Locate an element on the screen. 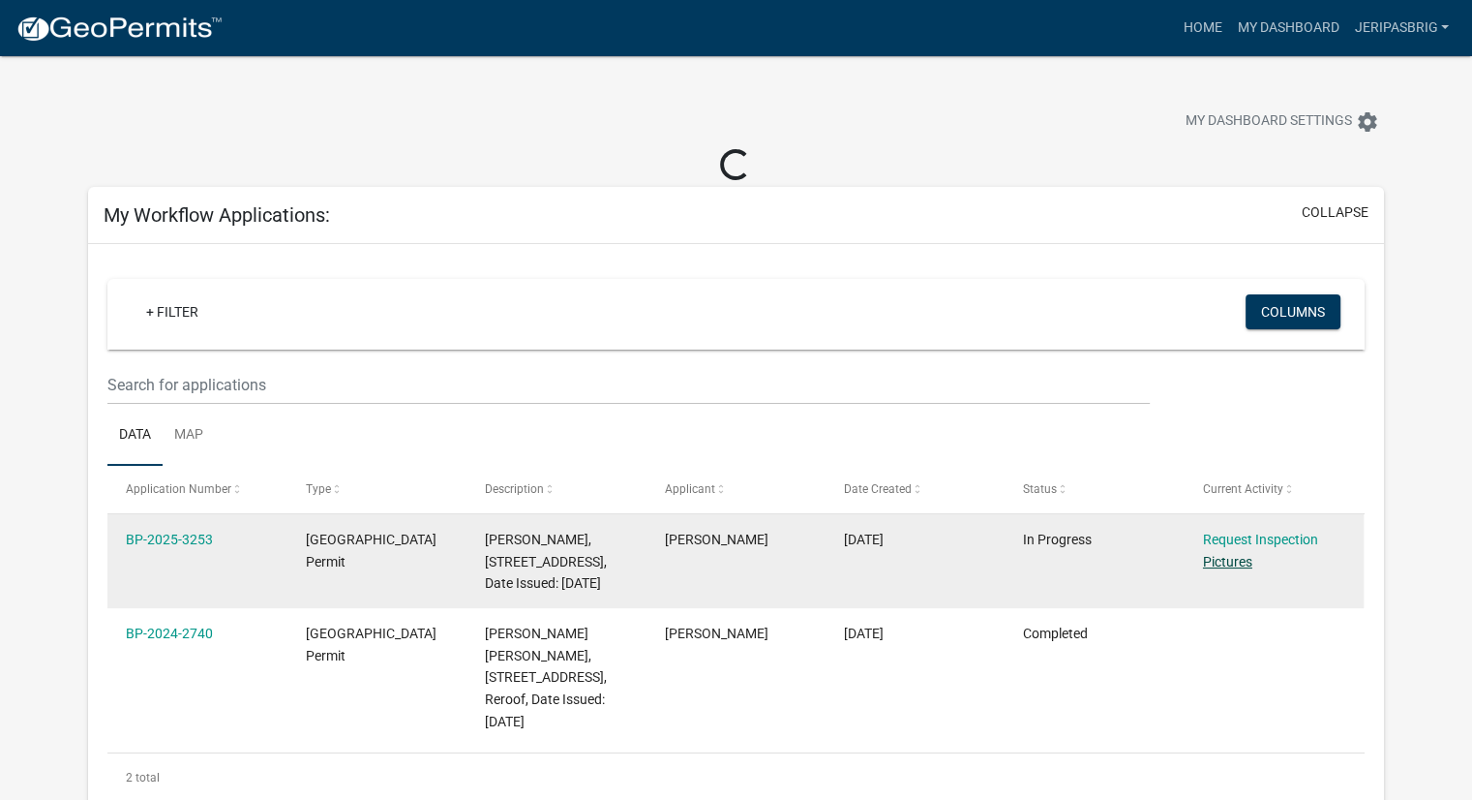  a: My Dashboard is located at coordinates (1288, 28).